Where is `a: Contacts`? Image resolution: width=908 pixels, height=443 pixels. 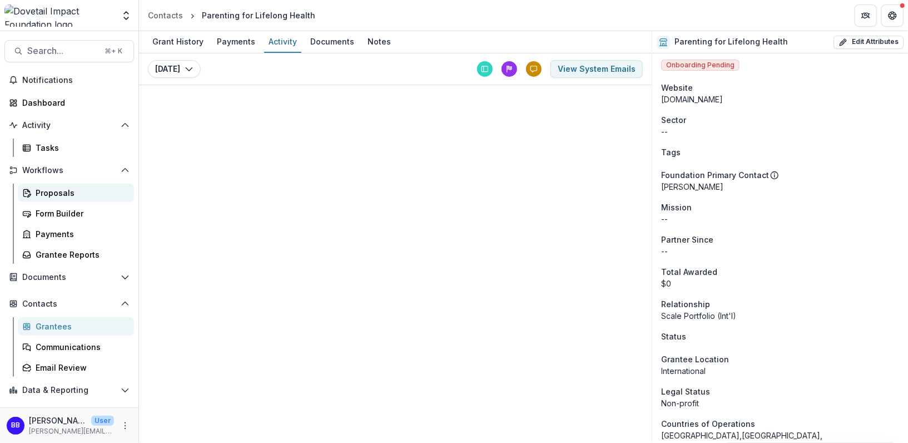 a: Contacts is located at coordinates (165, 15).